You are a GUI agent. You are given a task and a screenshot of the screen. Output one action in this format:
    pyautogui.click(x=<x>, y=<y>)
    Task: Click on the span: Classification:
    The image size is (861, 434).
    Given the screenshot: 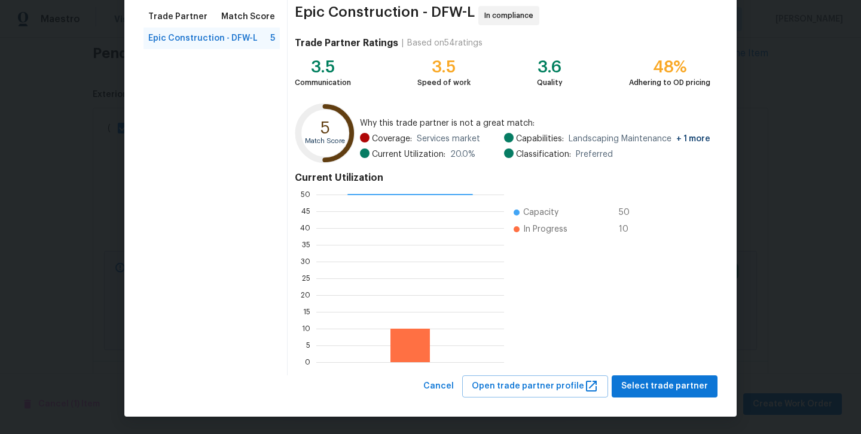 What is the action you would take?
    pyautogui.click(x=544, y=154)
    